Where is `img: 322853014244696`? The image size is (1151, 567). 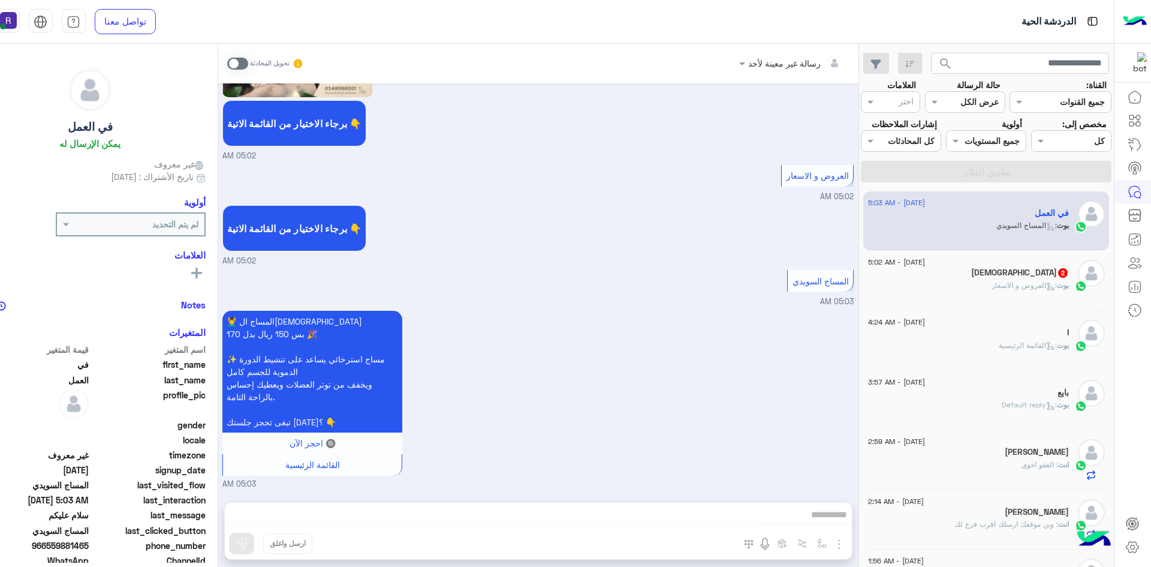
img: 322853014244696 is located at coordinates (1136, 63).